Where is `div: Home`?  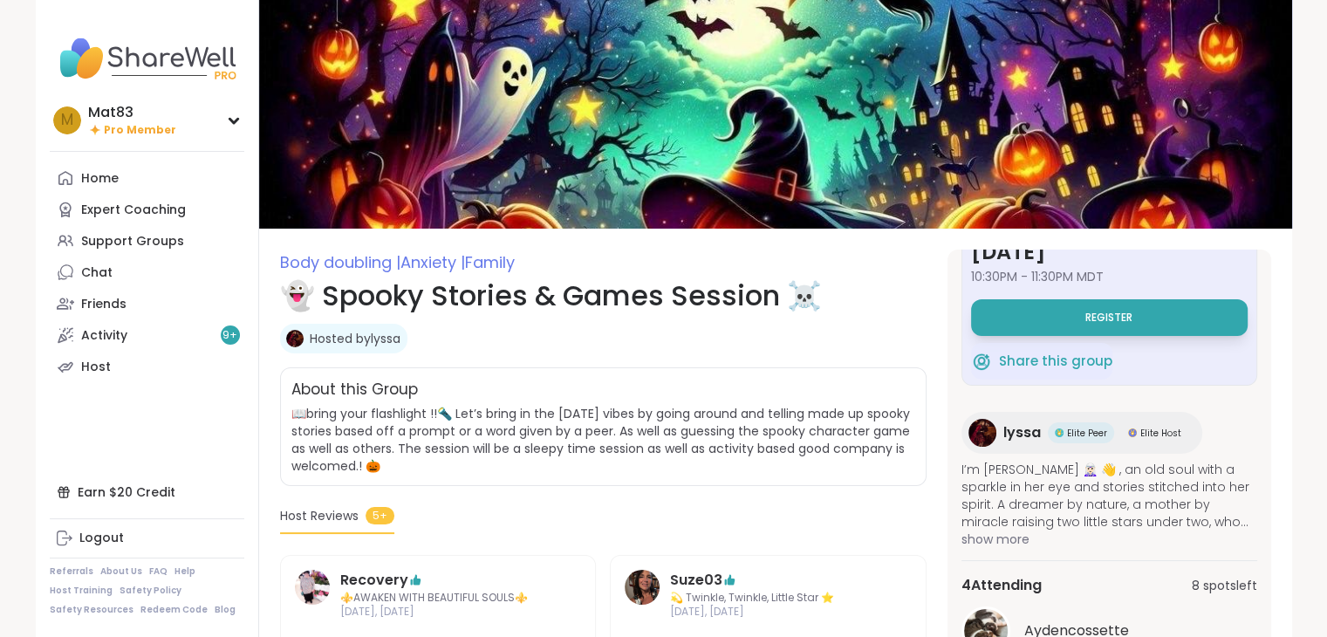
div: Home is located at coordinates (99, 179).